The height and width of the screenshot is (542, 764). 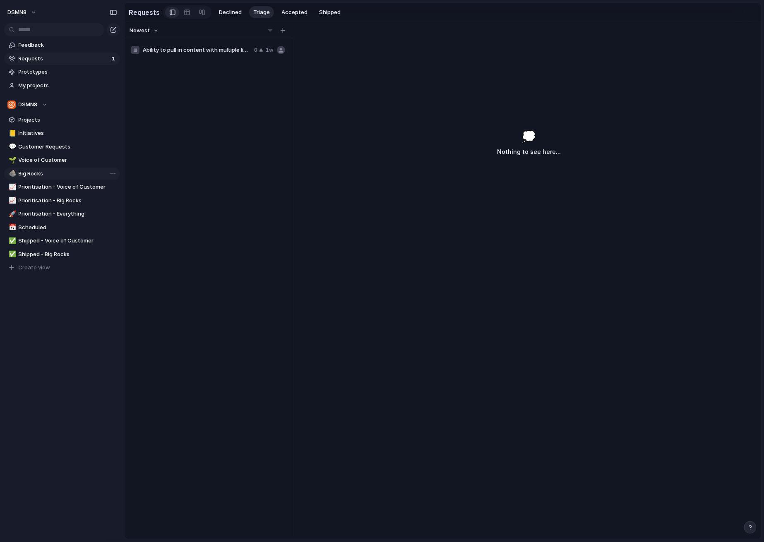 What do you see at coordinates (262, 12) in the screenshot?
I see `span: Triage` at bounding box center [262, 12].